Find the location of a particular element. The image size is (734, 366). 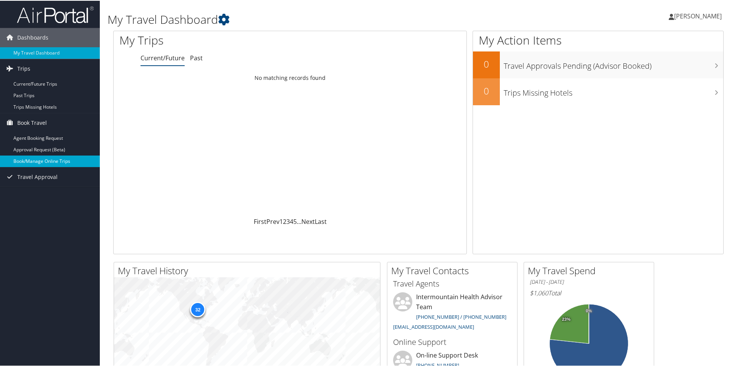

a: Current/Future is located at coordinates (162, 57).